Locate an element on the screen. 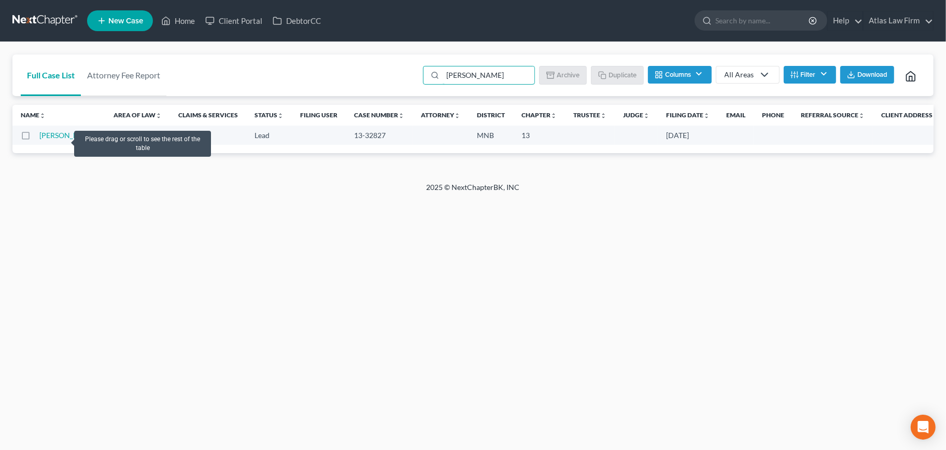  th: Claims & Services is located at coordinates (208, 115).